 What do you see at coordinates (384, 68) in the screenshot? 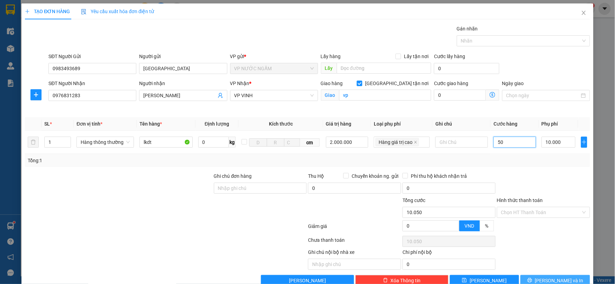
I see `input: Dọc đường` at bounding box center [384, 68].